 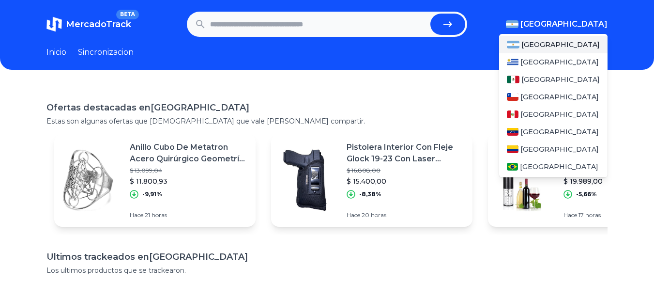 What do you see at coordinates (98, 24) in the screenshot?
I see `span: MercadoTrack` at bounding box center [98, 24].